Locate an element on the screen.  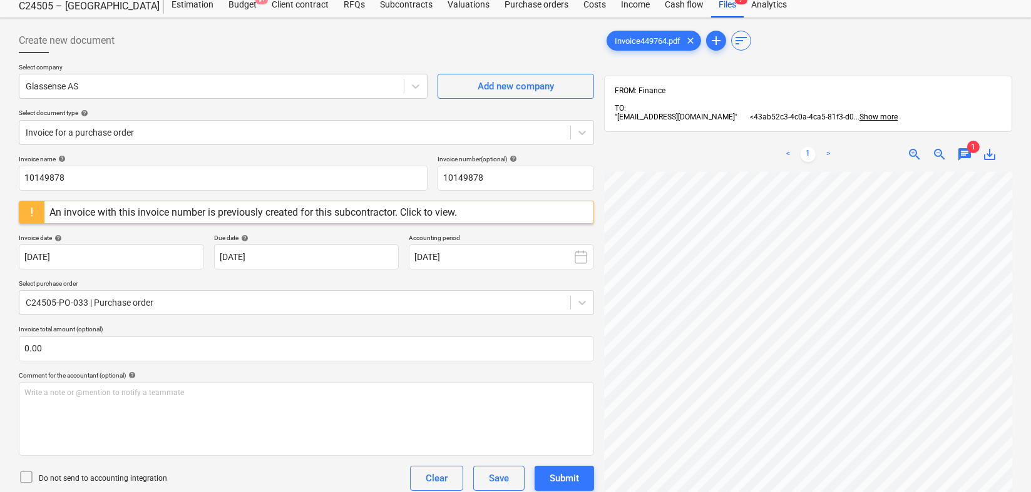
div: Save is located at coordinates (499, 479).